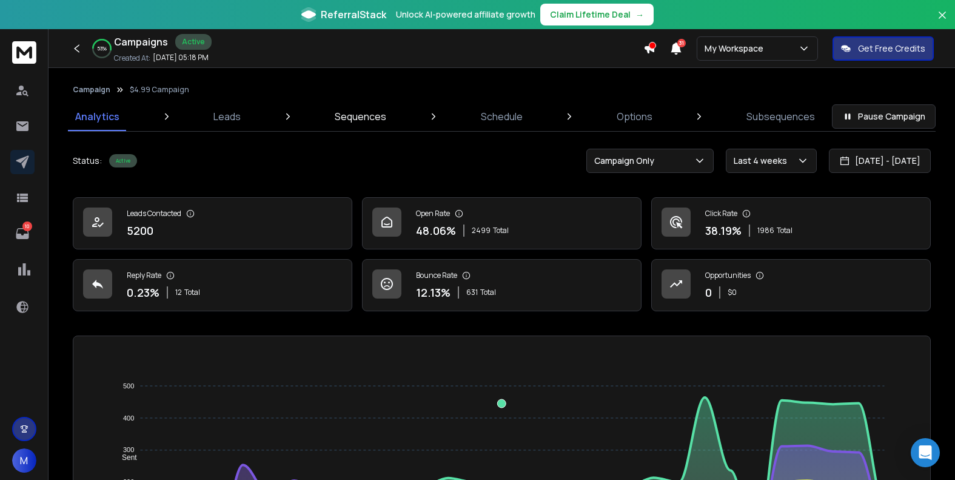 The height and width of the screenshot is (480, 955). What do you see at coordinates (472, 292) in the screenshot?
I see `span: 631` at bounding box center [472, 292].